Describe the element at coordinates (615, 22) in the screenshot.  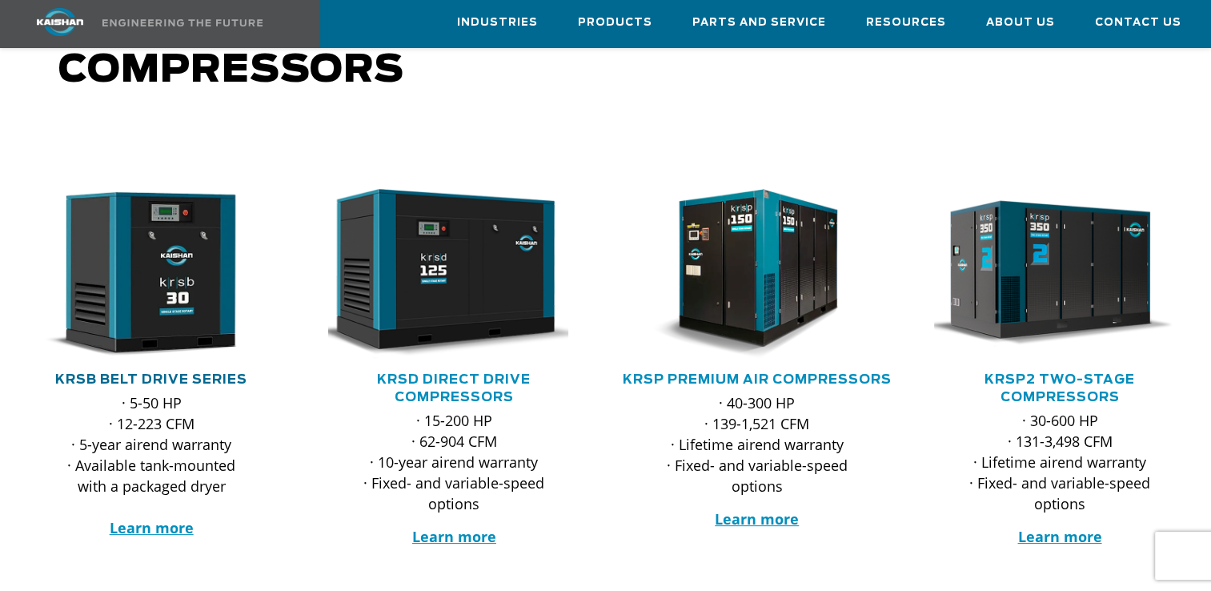
I see `a: Products` at that location.